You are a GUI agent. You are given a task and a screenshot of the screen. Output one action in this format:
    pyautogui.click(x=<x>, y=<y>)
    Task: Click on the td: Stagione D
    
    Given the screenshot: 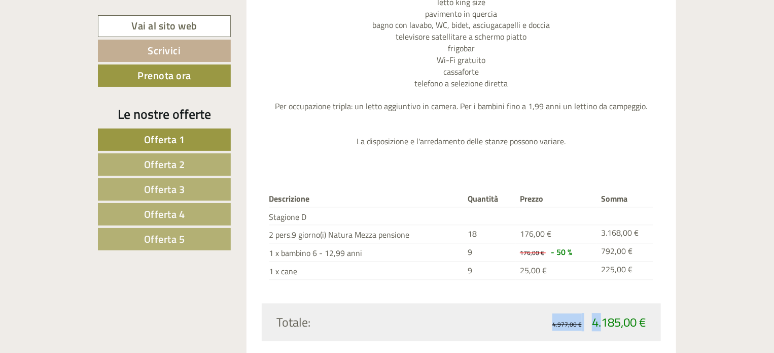 What is the action you would take?
    pyautogui.click(x=367, y=216)
    